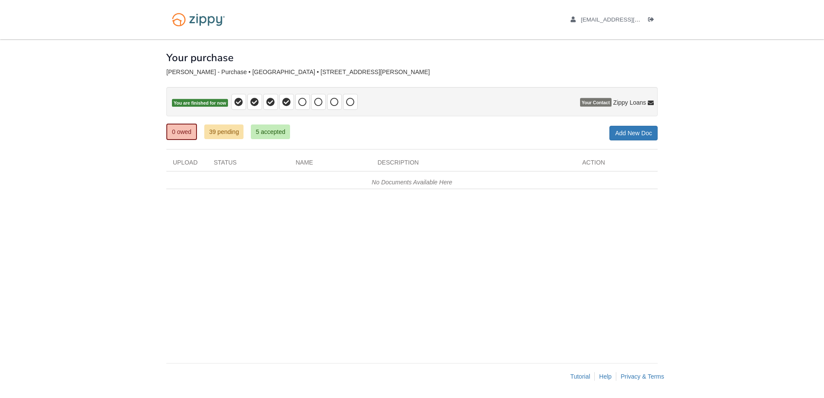 The image size is (824, 398). I want to click on img: Logo, so click(198, 19).